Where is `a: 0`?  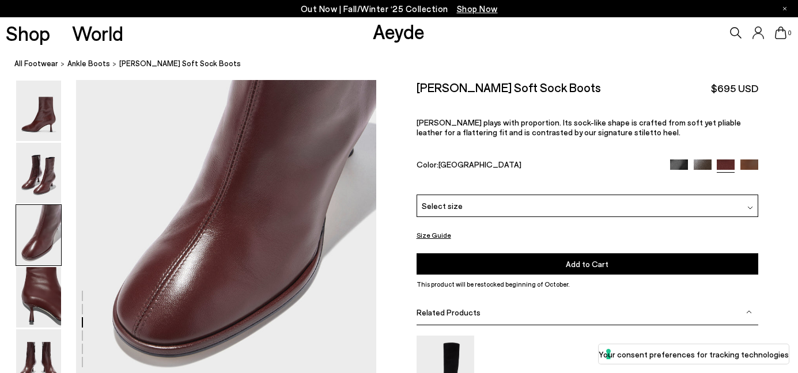
a: 0 is located at coordinates (781, 33).